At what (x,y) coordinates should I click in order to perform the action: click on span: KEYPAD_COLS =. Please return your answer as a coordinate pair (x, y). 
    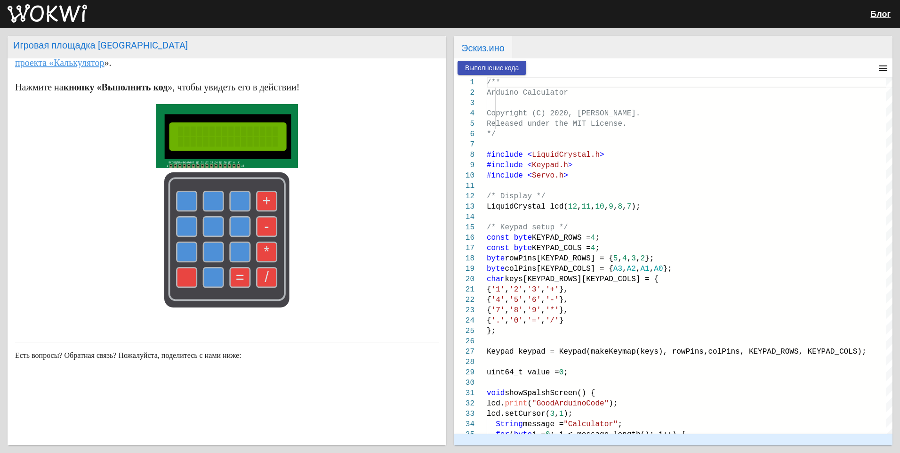
    Looking at the image, I should click on (561, 248).